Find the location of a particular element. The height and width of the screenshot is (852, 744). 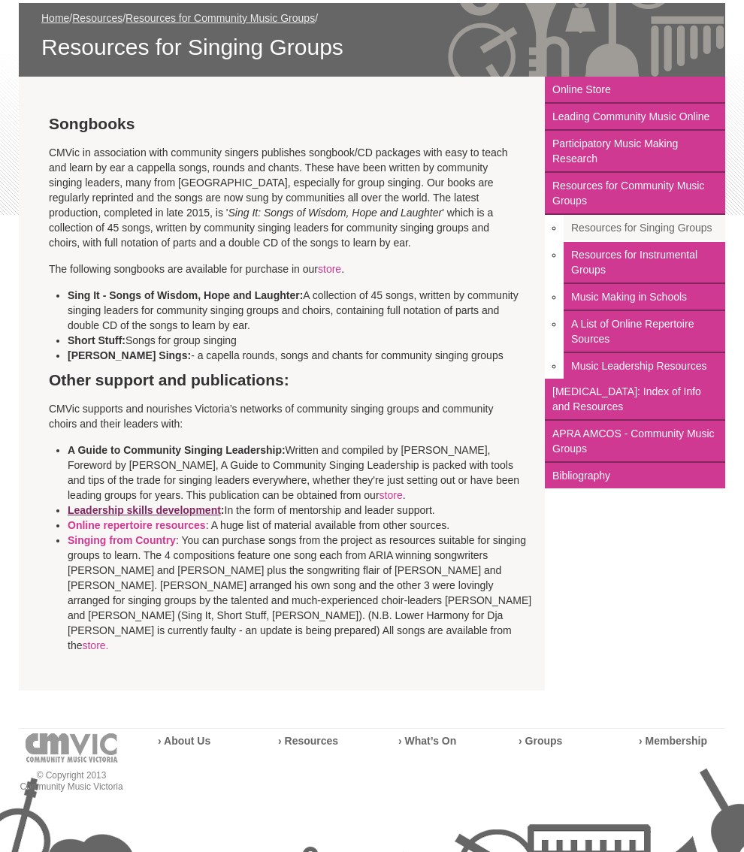

a: › Resources is located at coordinates (308, 741).